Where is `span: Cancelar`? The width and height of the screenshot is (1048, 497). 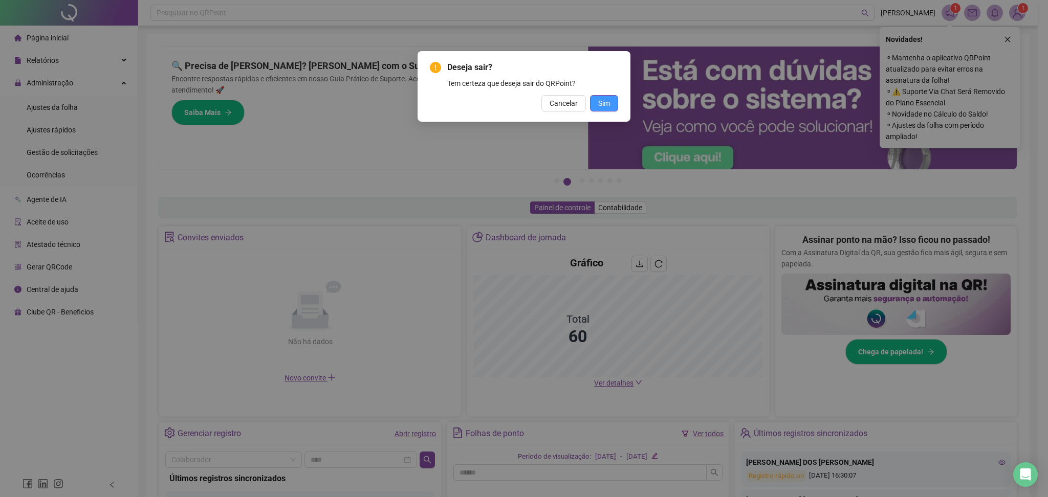
span: Cancelar is located at coordinates (563, 103).